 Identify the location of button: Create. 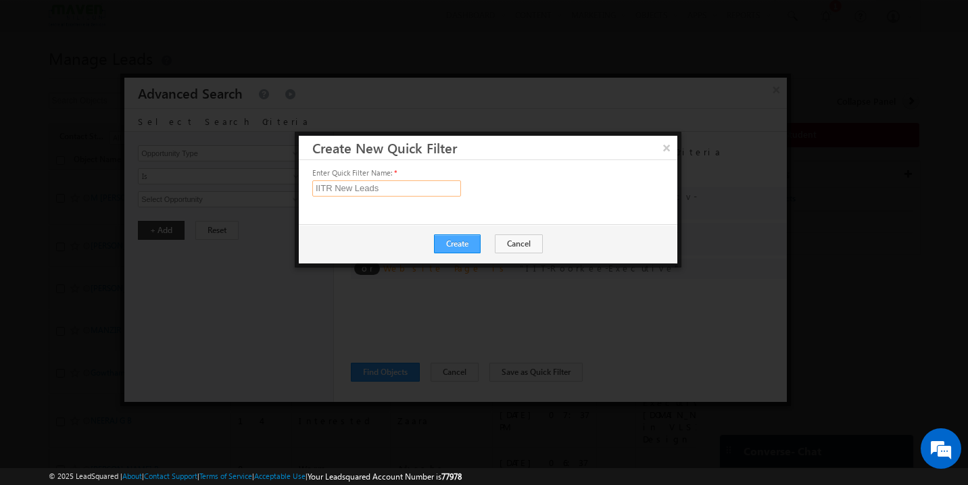
(457, 244).